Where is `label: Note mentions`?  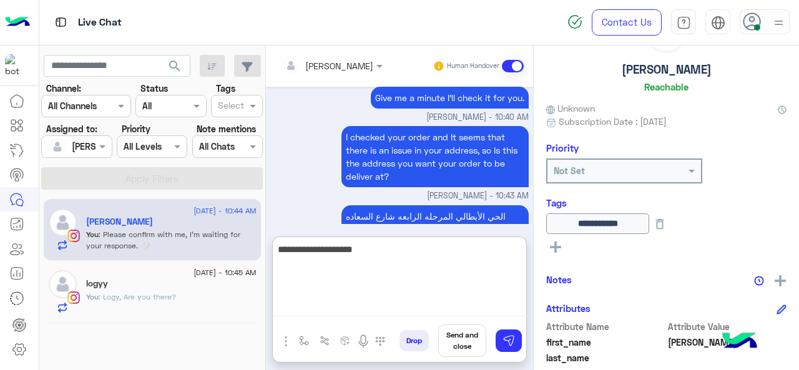 label: Note mentions is located at coordinates (226, 129).